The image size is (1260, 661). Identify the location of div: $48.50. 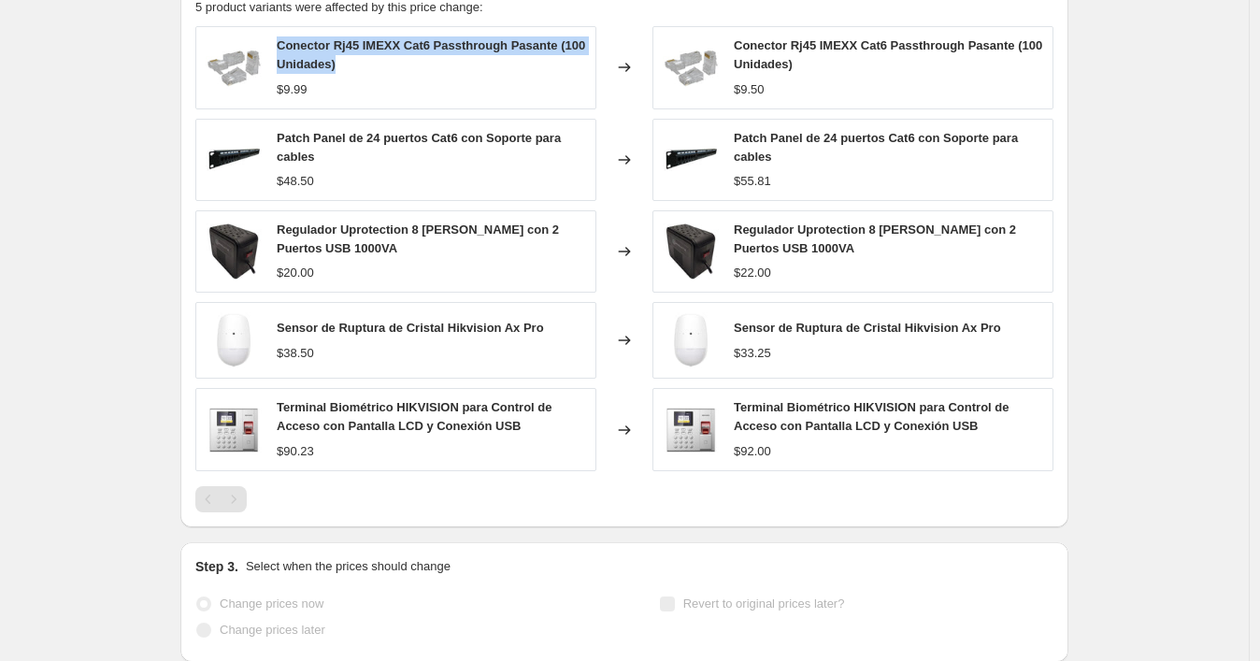
(295, 181).